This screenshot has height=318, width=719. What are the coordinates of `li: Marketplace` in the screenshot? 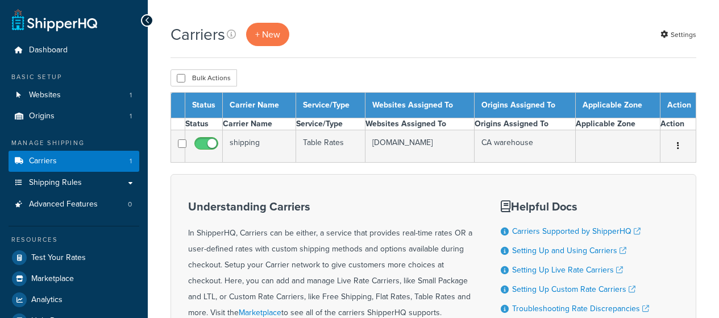 It's located at (74, 279).